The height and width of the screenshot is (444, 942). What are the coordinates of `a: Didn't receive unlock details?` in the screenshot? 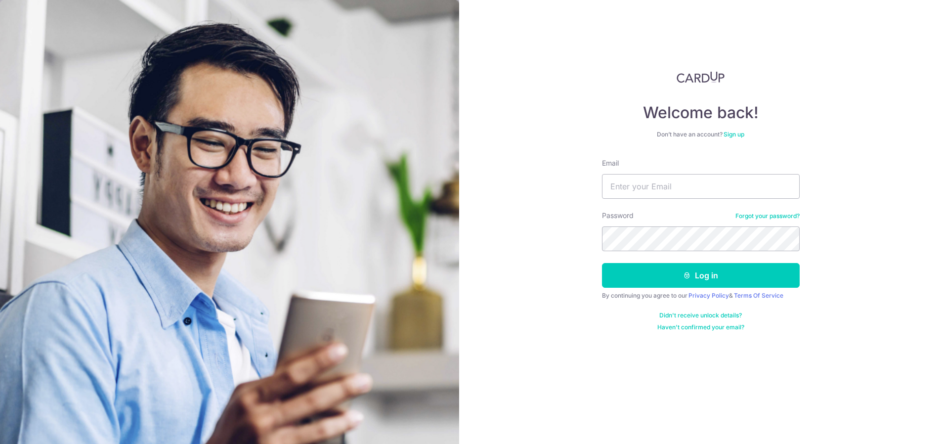 It's located at (700, 315).